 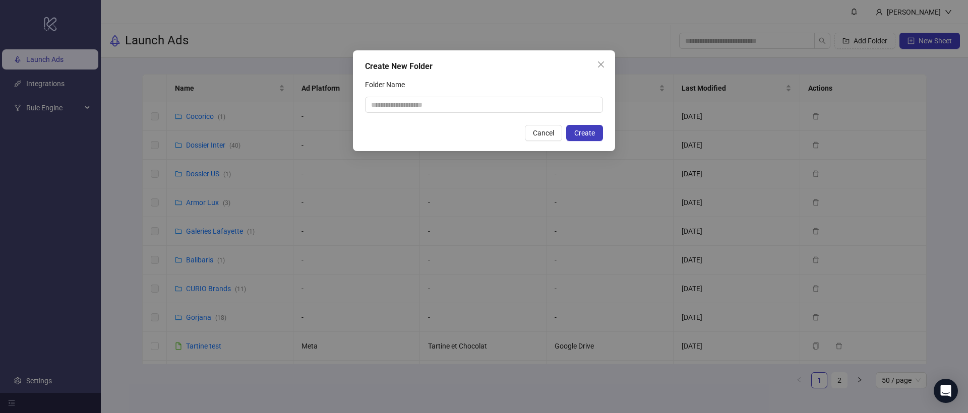 What do you see at coordinates (584, 133) in the screenshot?
I see `span: Create` at bounding box center [584, 133].